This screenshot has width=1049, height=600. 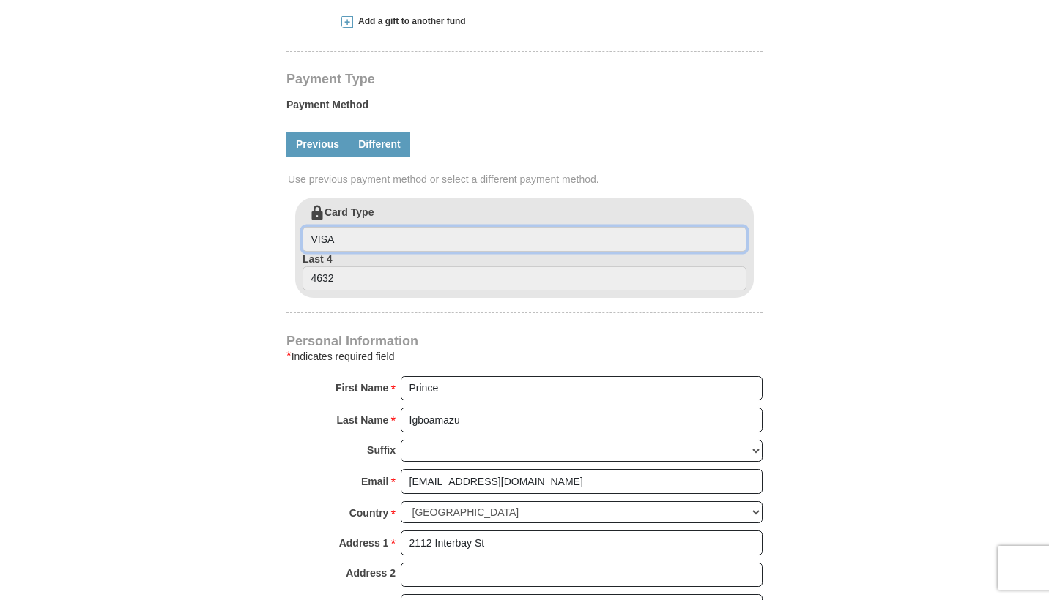 I want to click on strong: First Name, so click(x=362, y=388).